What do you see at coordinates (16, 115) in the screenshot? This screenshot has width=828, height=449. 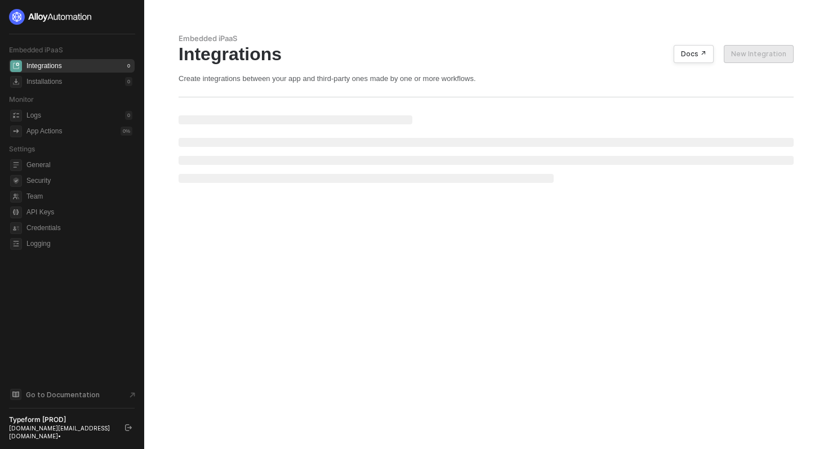 I see `span: icon-logs` at bounding box center [16, 115].